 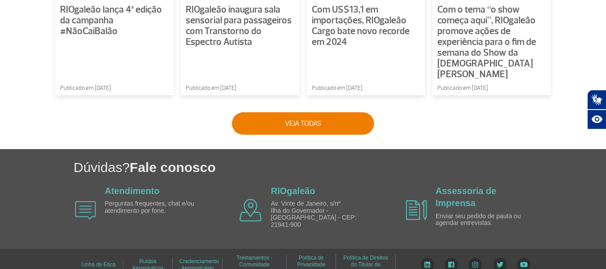 I want to click on span: RIOgaleão inaugura sala sensorial para passageiros com Transtorno do Espectro Autista, so click(x=239, y=26).